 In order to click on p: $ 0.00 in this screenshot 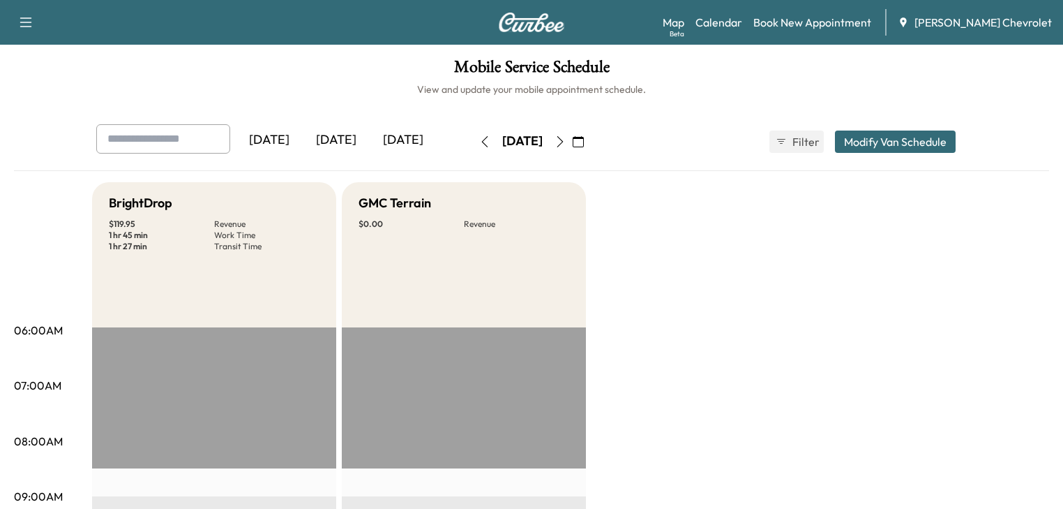, I will do `click(411, 224)`.